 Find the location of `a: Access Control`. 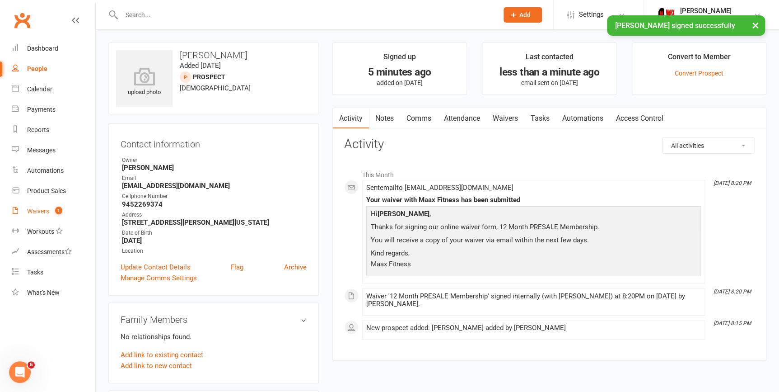

a: Access Control is located at coordinates (640, 118).